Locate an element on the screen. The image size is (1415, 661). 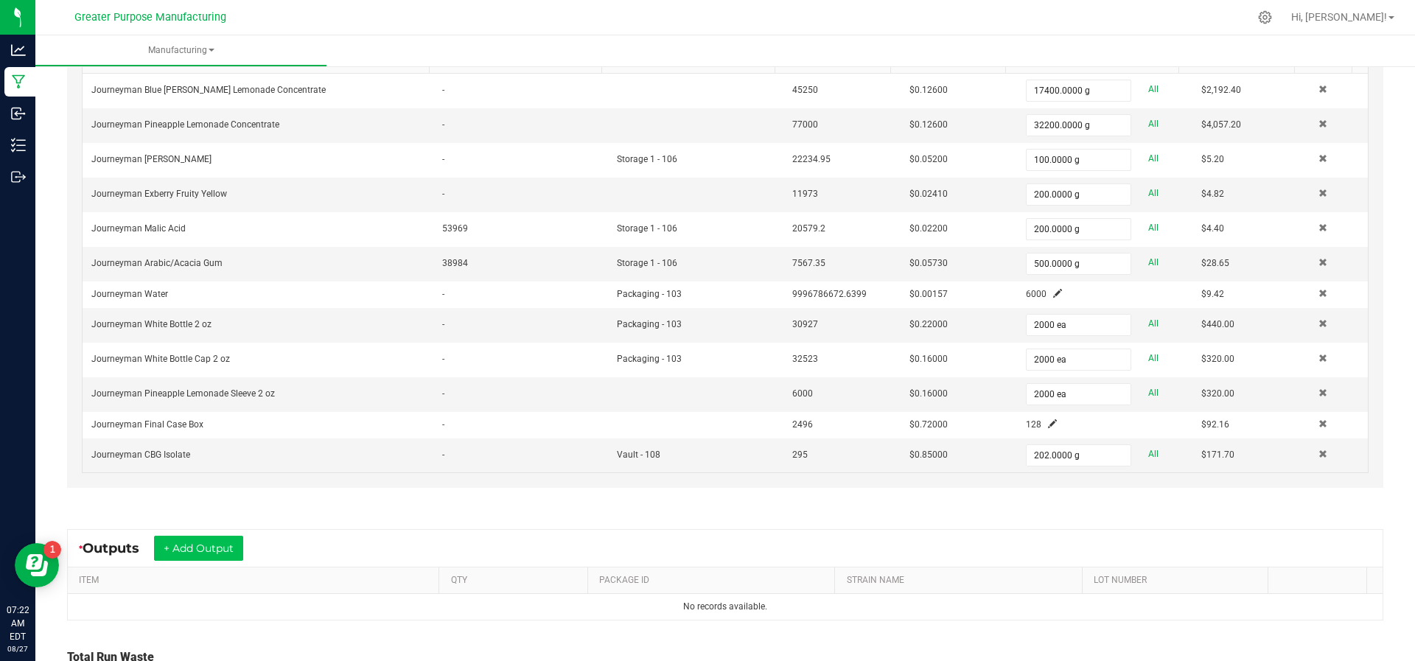
span: 11973 is located at coordinates (805, 194).